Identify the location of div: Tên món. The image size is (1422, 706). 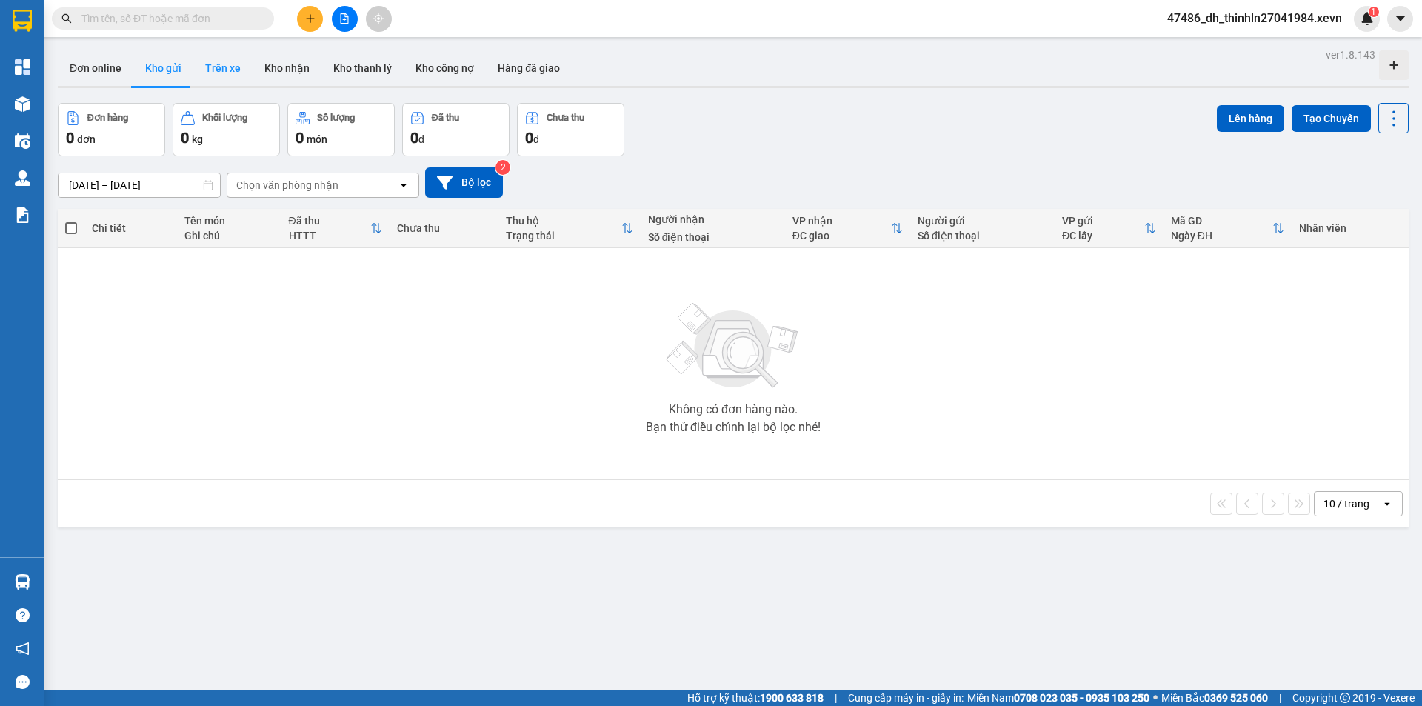
(229, 221).